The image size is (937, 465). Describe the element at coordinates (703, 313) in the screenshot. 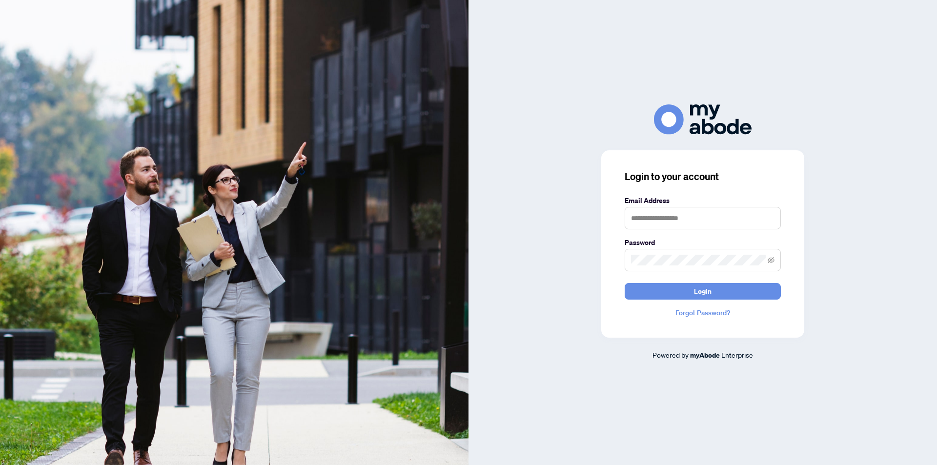

I see `a: Forgot Password?` at that location.